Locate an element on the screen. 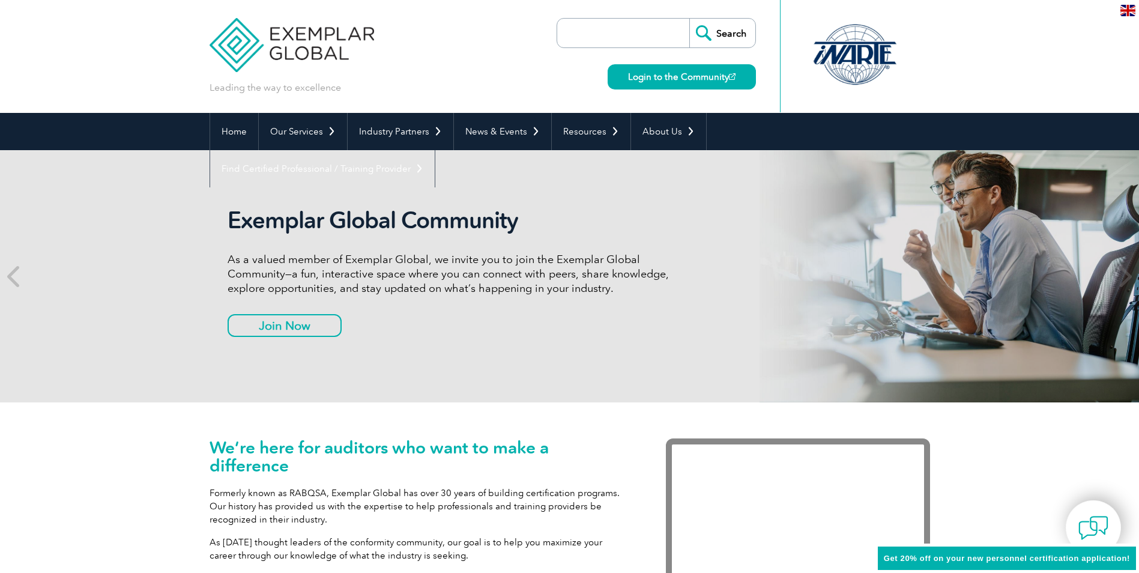 The image size is (1139, 573). img: en is located at coordinates (1127, 10).